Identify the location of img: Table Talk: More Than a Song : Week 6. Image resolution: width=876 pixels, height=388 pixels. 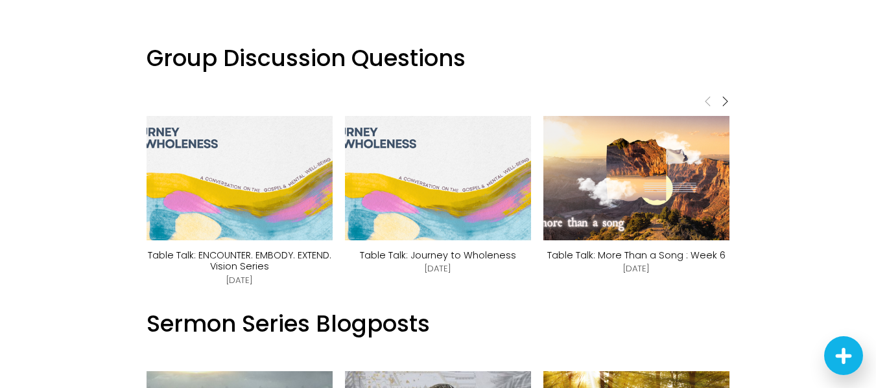
(636, 178).